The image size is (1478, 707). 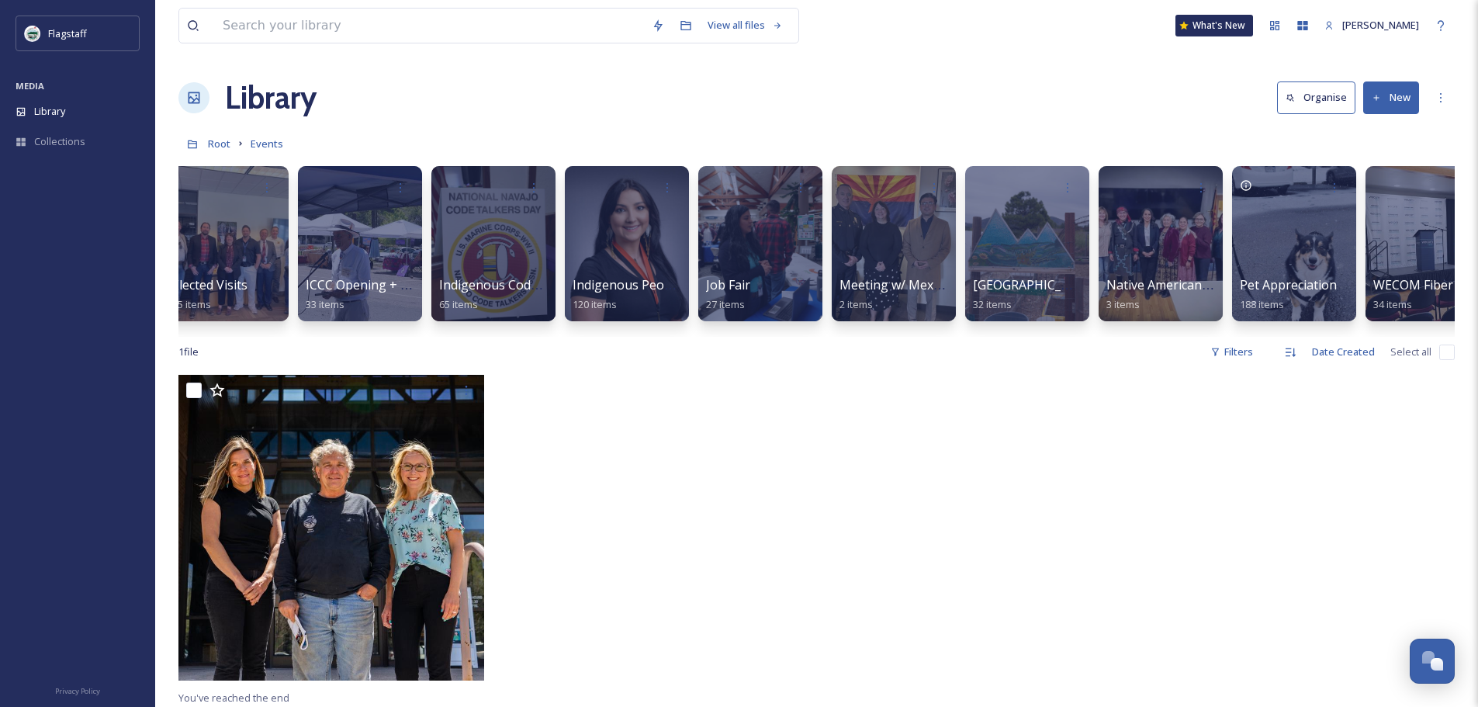 What do you see at coordinates (992, 304) in the screenshot?
I see `span: 32 items` at bounding box center [992, 304].